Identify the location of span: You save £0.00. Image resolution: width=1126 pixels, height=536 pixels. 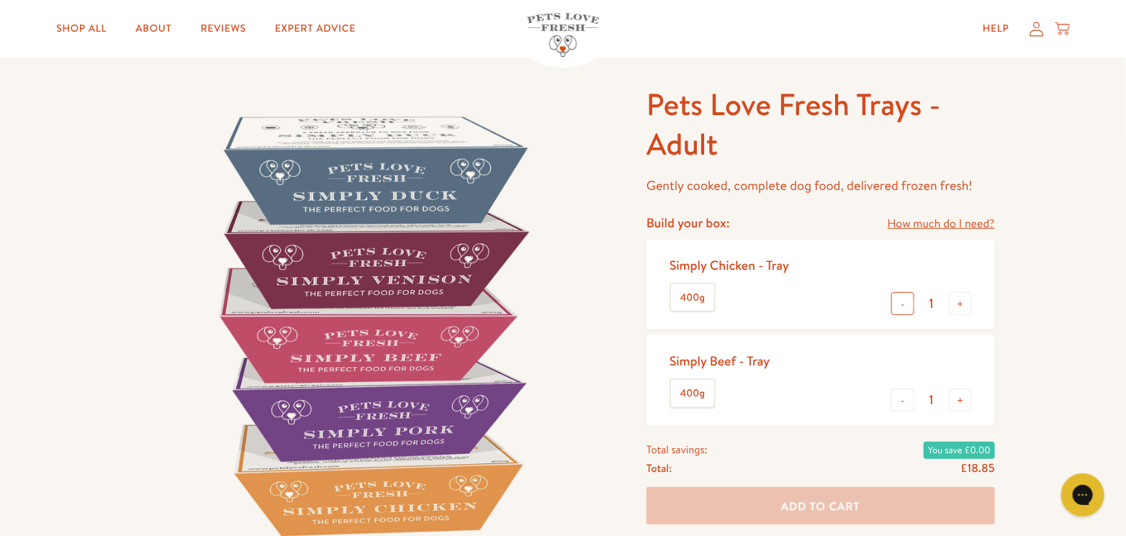
(959, 450).